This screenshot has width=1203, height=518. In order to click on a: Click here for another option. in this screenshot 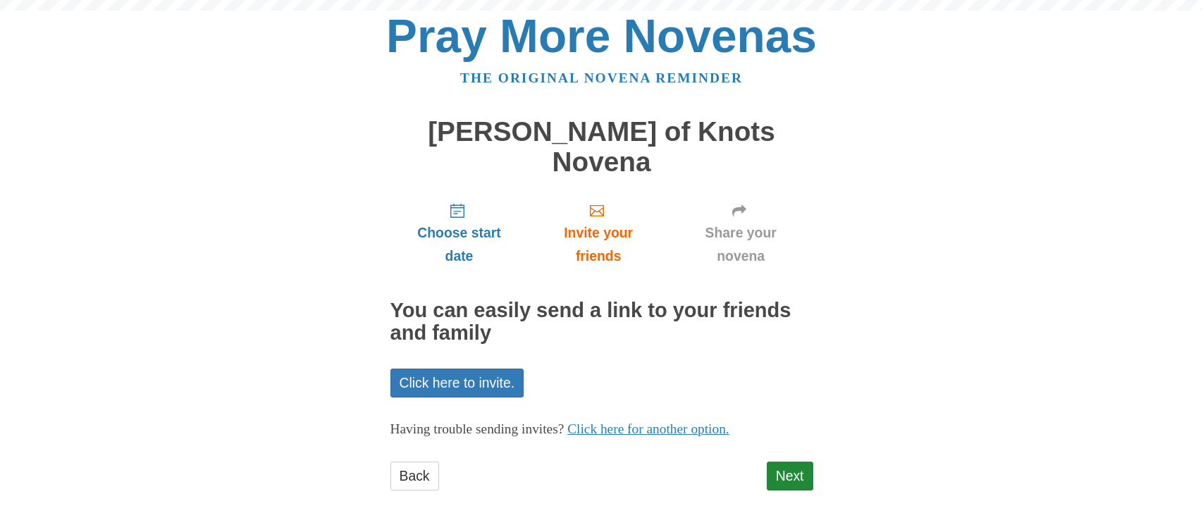, I will do `click(648, 428)`.